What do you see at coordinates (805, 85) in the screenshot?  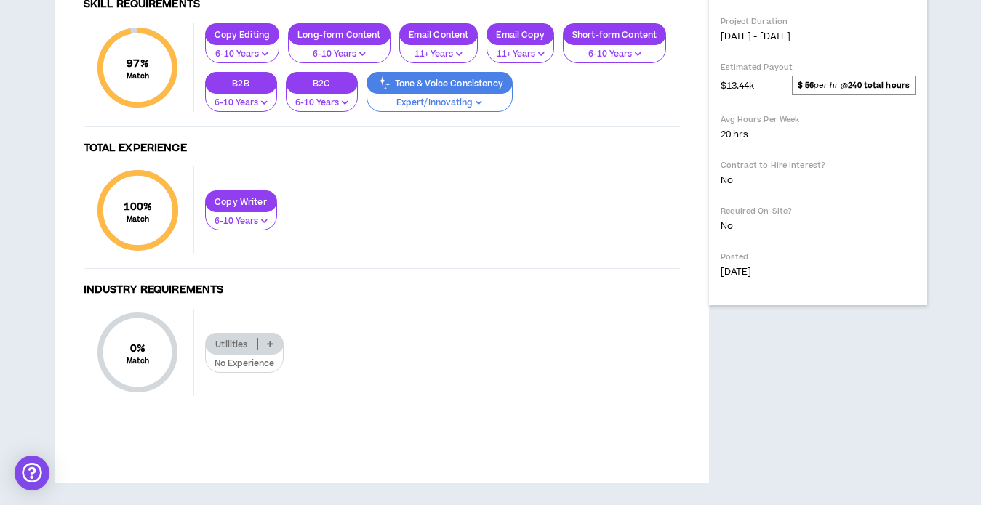 I see `strong: $ 56` at bounding box center [805, 85].